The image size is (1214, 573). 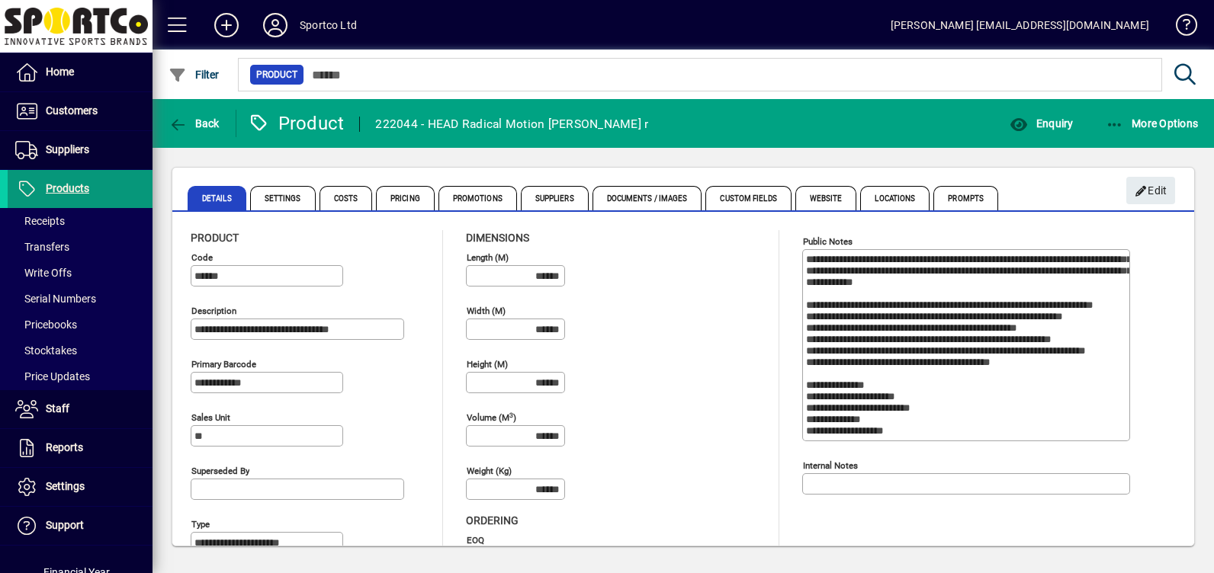 What do you see at coordinates (80, 150) in the screenshot?
I see `a: Suppliers` at bounding box center [80, 150].